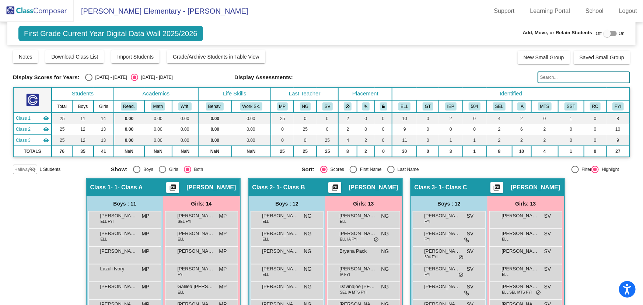 The height and width of the screenshot is (305, 643). Describe the element at coordinates (283, 106) in the screenshot. I see `button: MP` at that location.